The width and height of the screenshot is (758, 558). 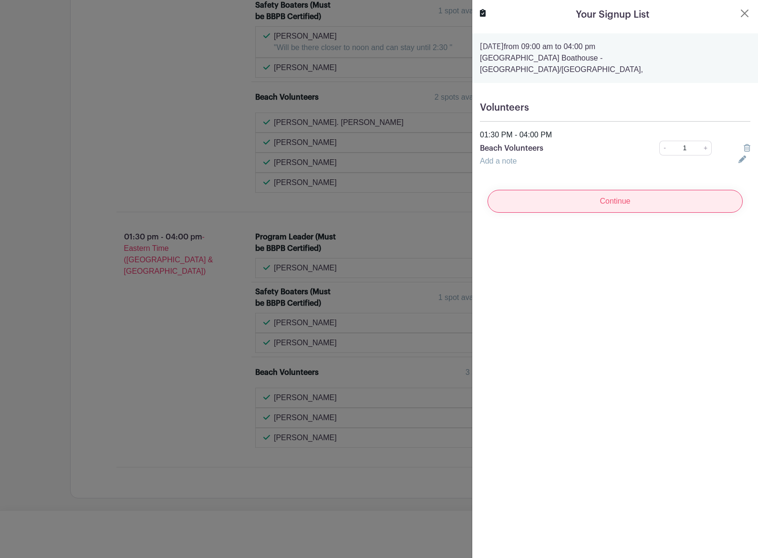 What do you see at coordinates (556, 148) in the screenshot?
I see `p: Beach Volunteers` at bounding box center [556, 148].